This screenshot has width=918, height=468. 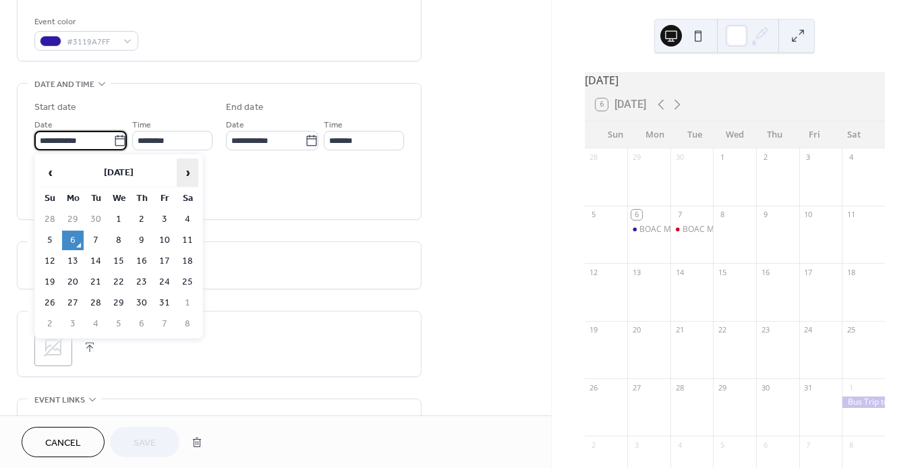 I want to click on div: 2, so click(x=594, y=445).